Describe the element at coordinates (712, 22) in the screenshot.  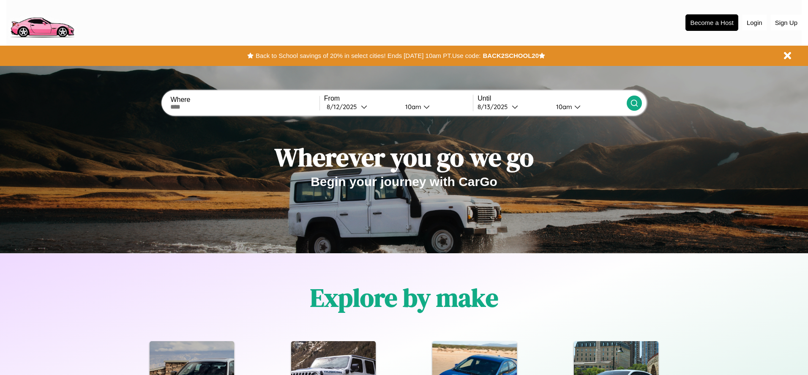
I see `button: Become a Host` at that location.